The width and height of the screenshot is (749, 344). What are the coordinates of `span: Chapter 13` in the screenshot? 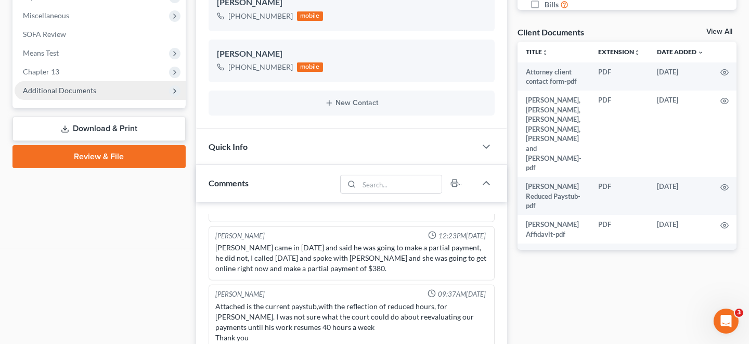 It's located at (41, 71).